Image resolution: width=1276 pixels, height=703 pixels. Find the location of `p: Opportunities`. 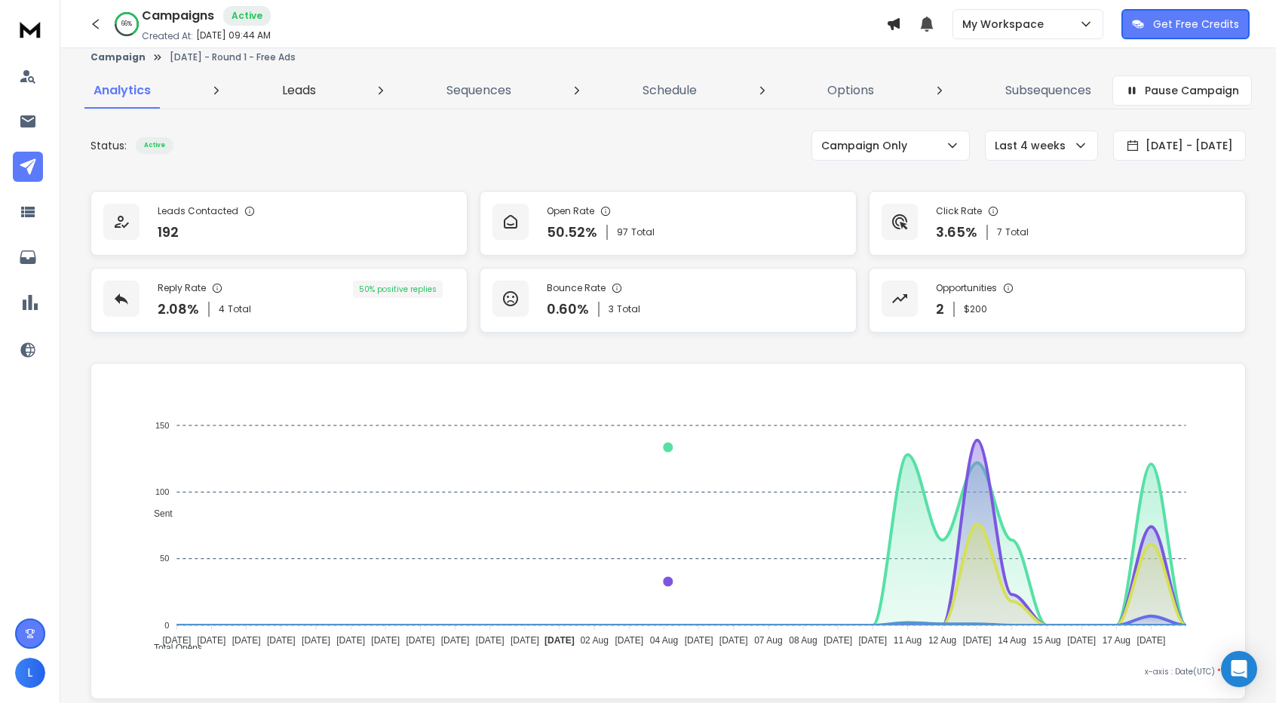

p: Opportunities is located at coordinates (966, 288).